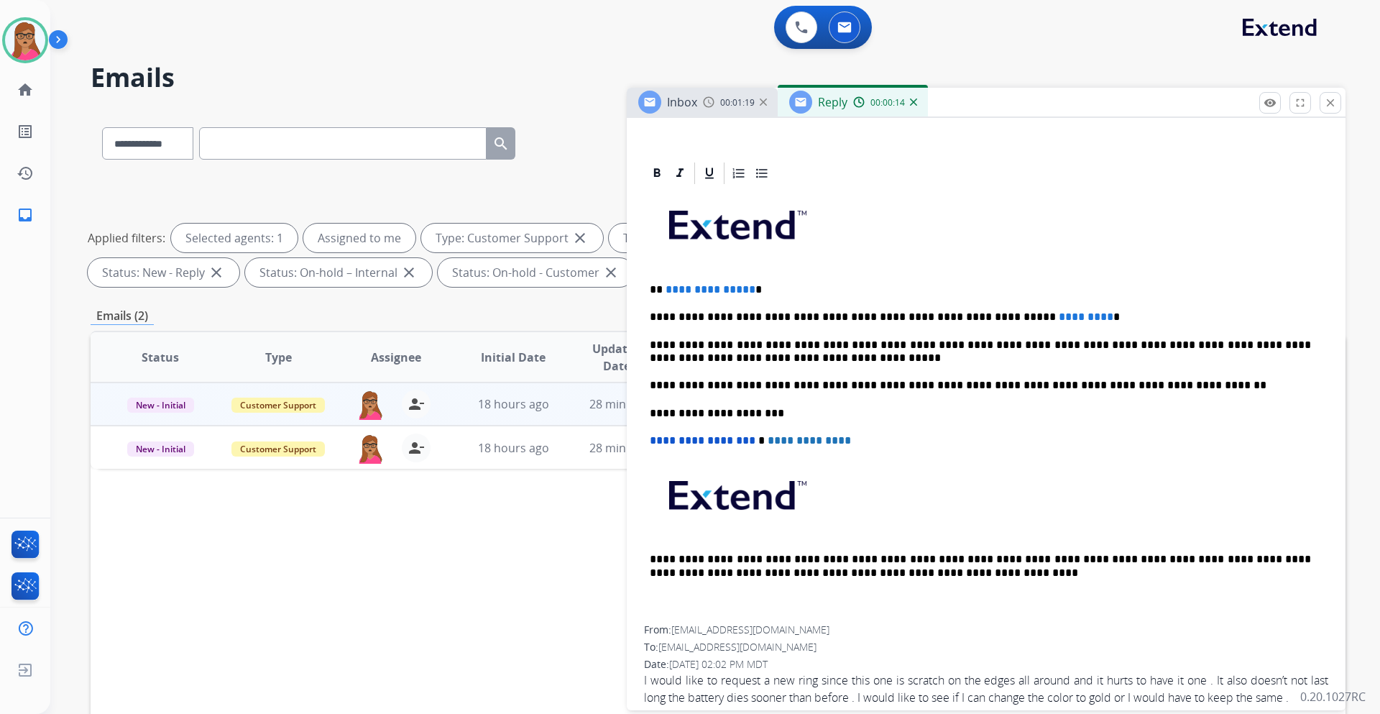  What do you see at coordinates (657, 173) in the screenshot?
I see `div: Bold` at bounding box center [657, 173].